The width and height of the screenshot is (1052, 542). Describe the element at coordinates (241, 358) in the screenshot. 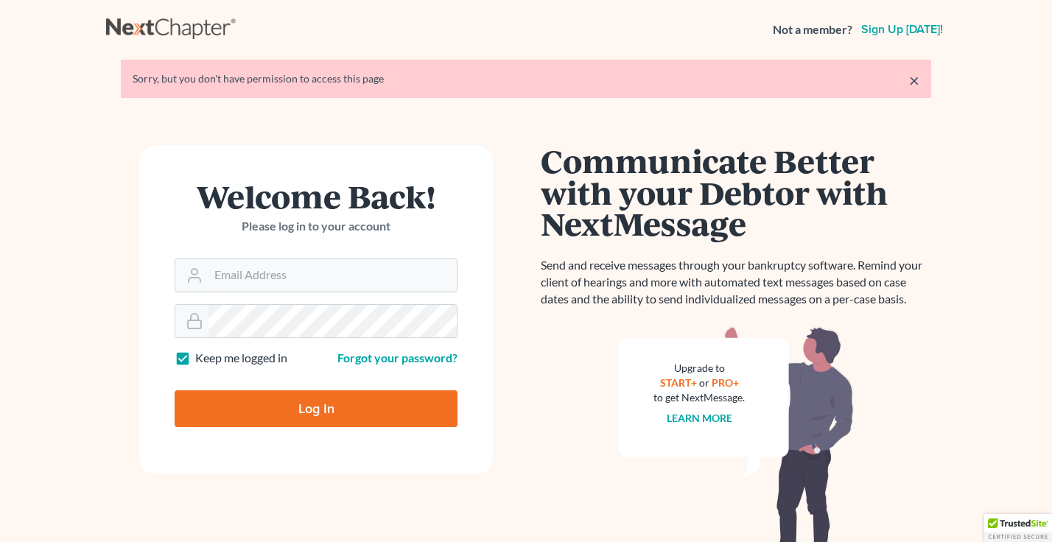

I see `label: Keep me logged in` at that location.